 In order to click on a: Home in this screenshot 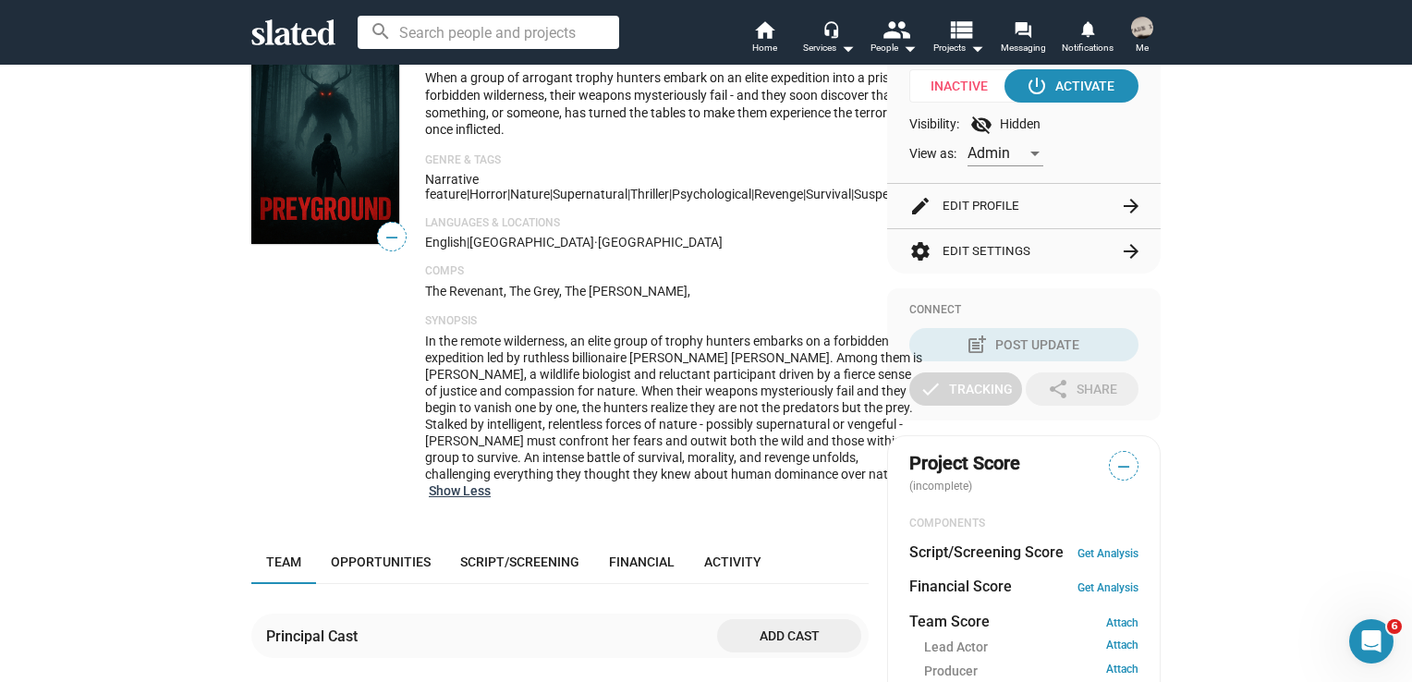, I will do `click(764, 39)`.